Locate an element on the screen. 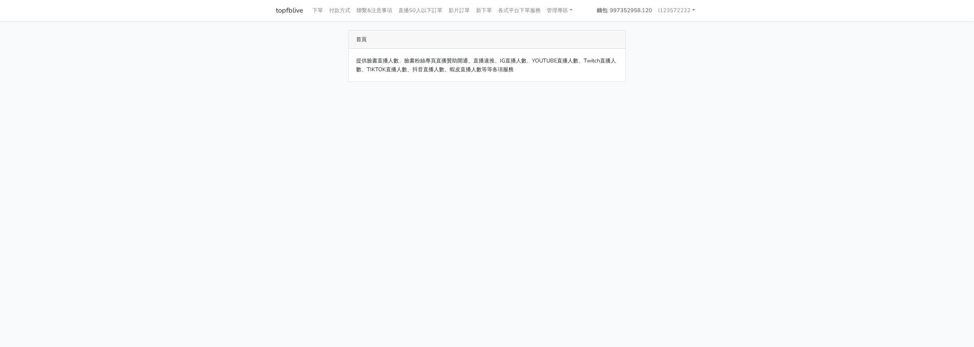 Image resolution: width=974 pixels, height=347 pixels. a: topfblive is located at coordinates (290, 10).